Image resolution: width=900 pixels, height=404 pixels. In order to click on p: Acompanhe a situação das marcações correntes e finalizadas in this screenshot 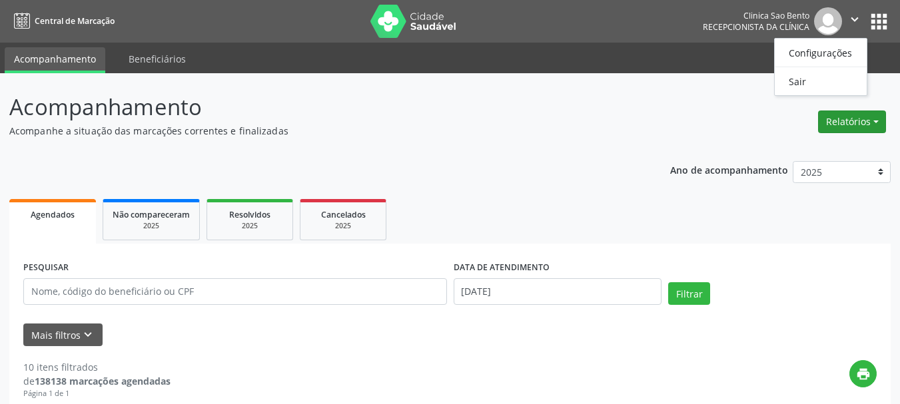, I will do `click(318, 131)`.